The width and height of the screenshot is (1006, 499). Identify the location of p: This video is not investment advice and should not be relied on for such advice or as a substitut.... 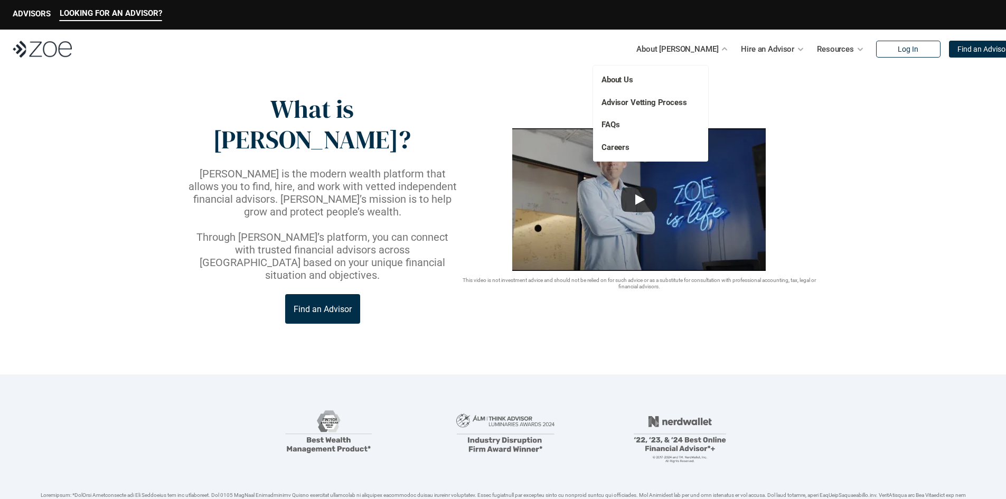
(639, 284).